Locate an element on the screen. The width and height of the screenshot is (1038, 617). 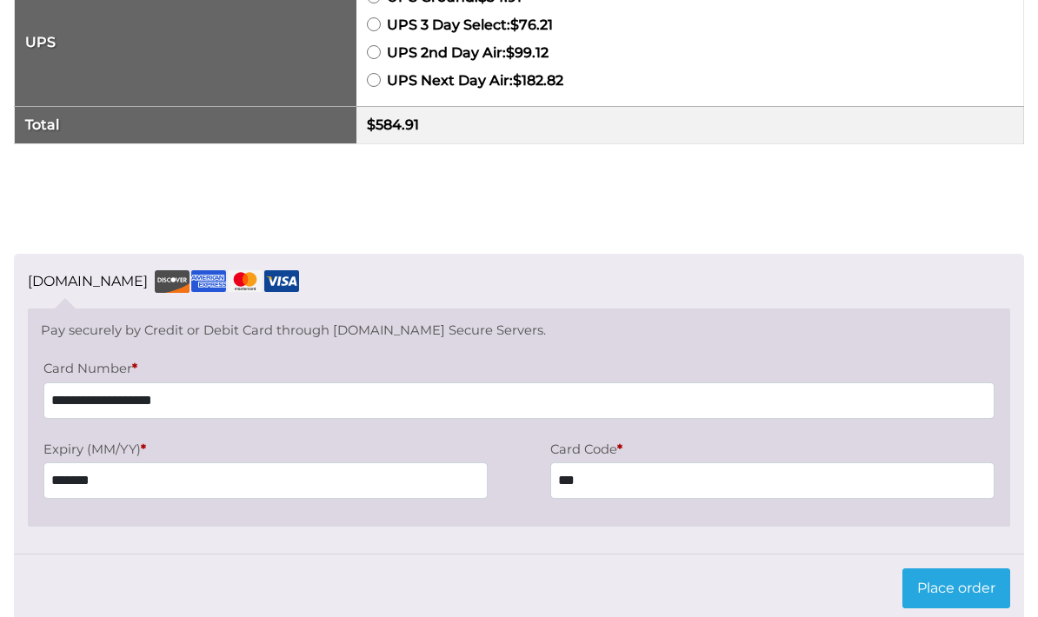
label: UPS Next Day Air: is located at coordinates (475, 81).